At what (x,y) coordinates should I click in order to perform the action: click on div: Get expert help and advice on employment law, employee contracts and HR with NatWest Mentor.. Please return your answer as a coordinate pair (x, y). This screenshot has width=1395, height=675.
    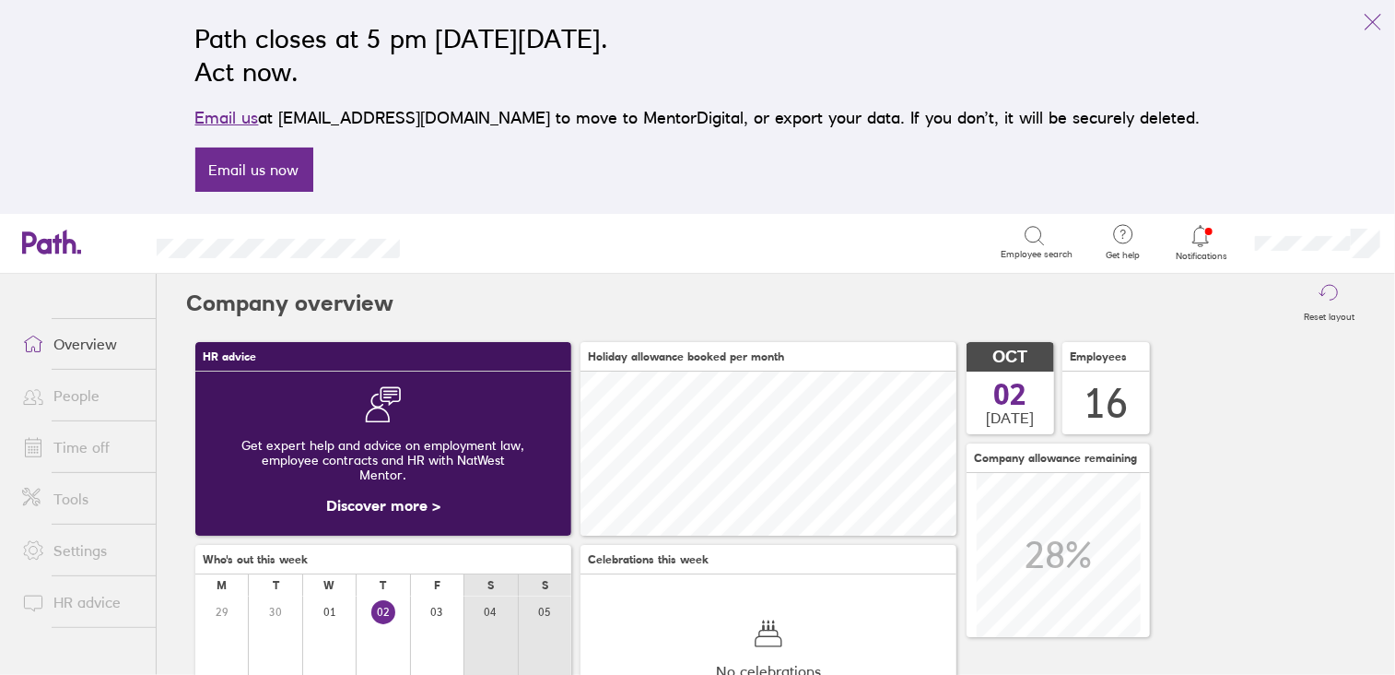
    Looking at the image, I should click on (383, 460).